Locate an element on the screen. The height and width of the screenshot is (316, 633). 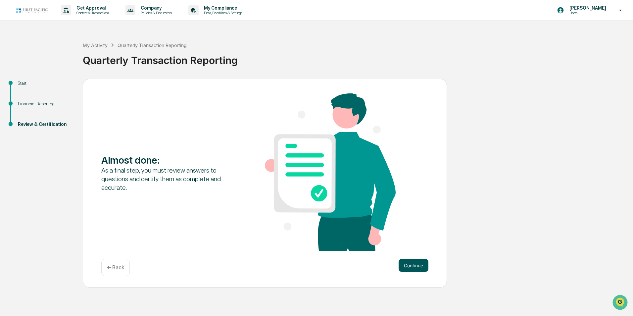
div: We're available if you need us! is located at coordinates (53, 60).